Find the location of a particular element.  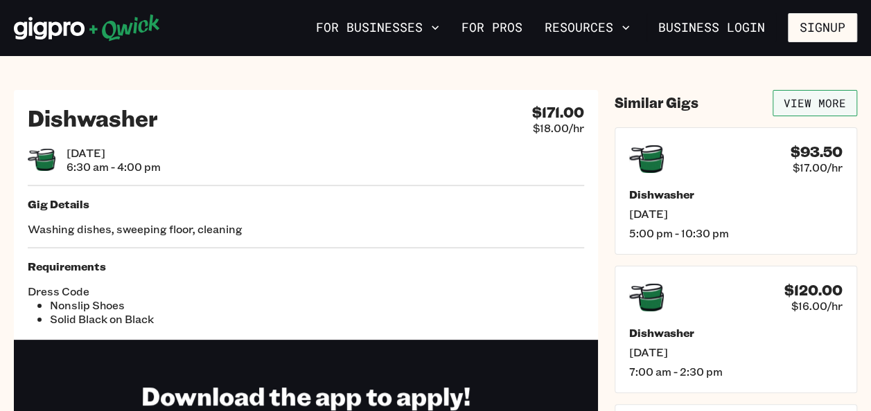

h4: $93.50 is located at coordinates (816, 152).